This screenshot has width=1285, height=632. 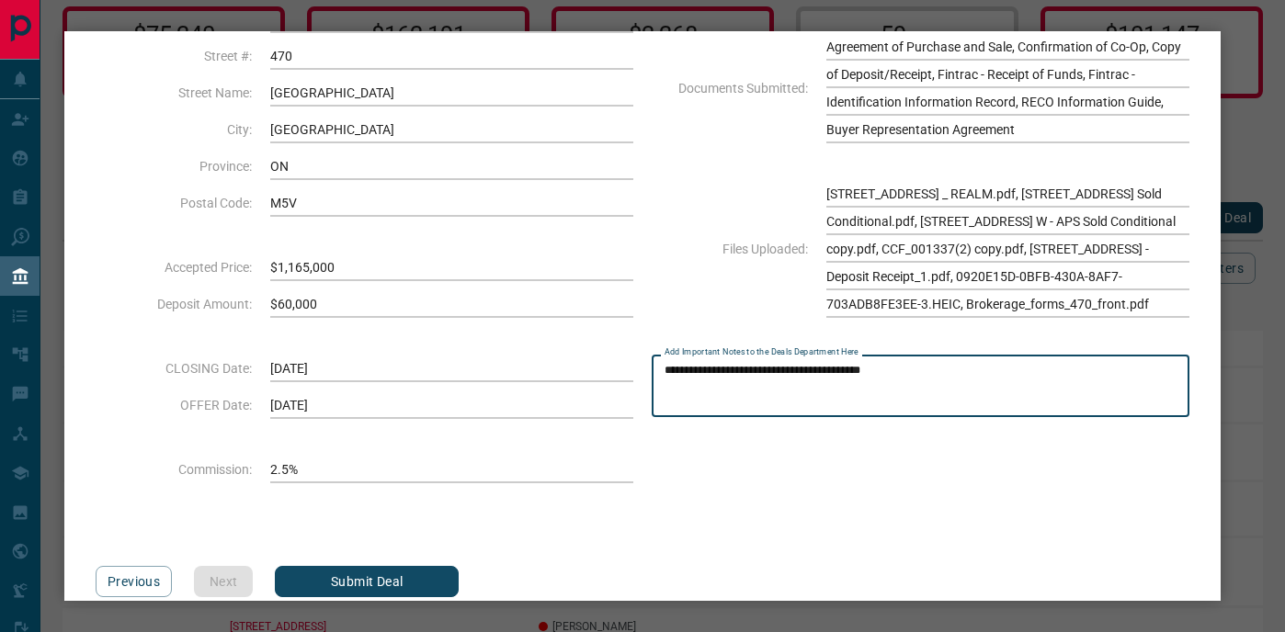 What do you see at coordinates (730, 88) in the screenshot?
I see `span: Documents Submitted` at bounding box center [730, 88].